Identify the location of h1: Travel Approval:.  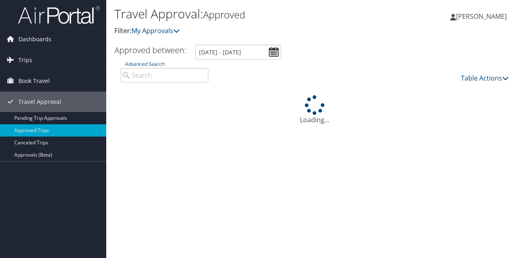
(248, 14).